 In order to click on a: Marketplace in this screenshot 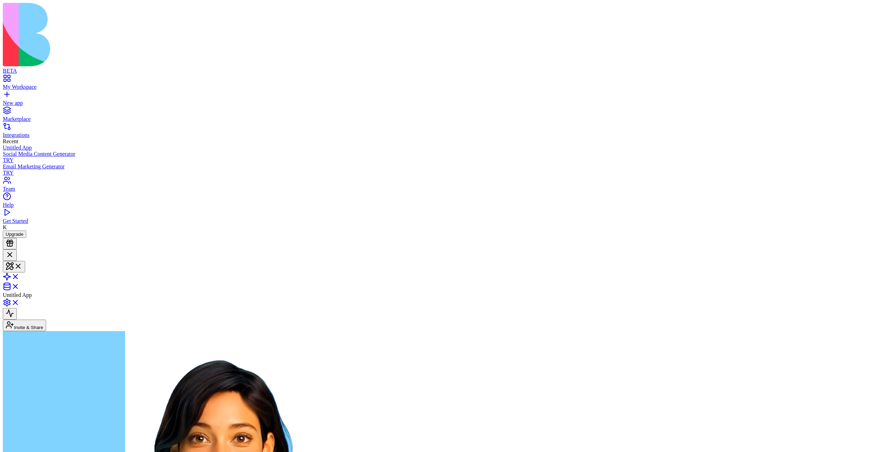, I will do `click(447, 116)`.